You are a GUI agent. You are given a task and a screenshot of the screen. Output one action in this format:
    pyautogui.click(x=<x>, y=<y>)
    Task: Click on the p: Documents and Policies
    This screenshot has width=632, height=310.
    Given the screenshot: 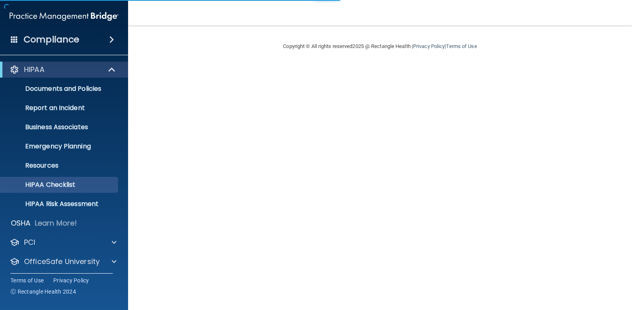 What is the action you would take?
    pyautogui.click(x=60, y=89)
    